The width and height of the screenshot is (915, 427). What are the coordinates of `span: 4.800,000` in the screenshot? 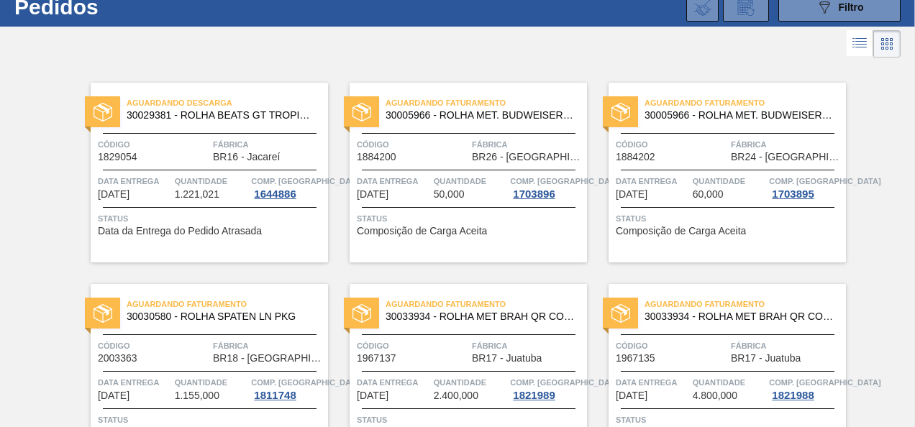 It's located at (715, 396).